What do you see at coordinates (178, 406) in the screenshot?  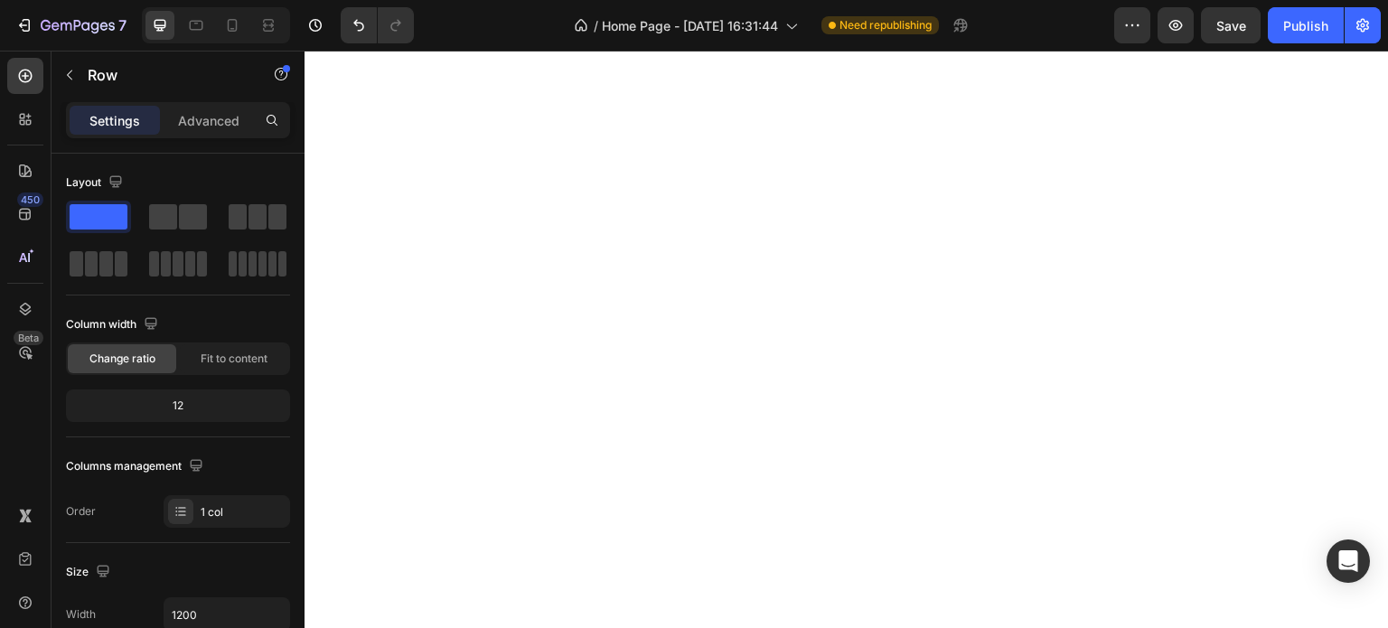 I see `div: 12` at bounding box center [178, 406].